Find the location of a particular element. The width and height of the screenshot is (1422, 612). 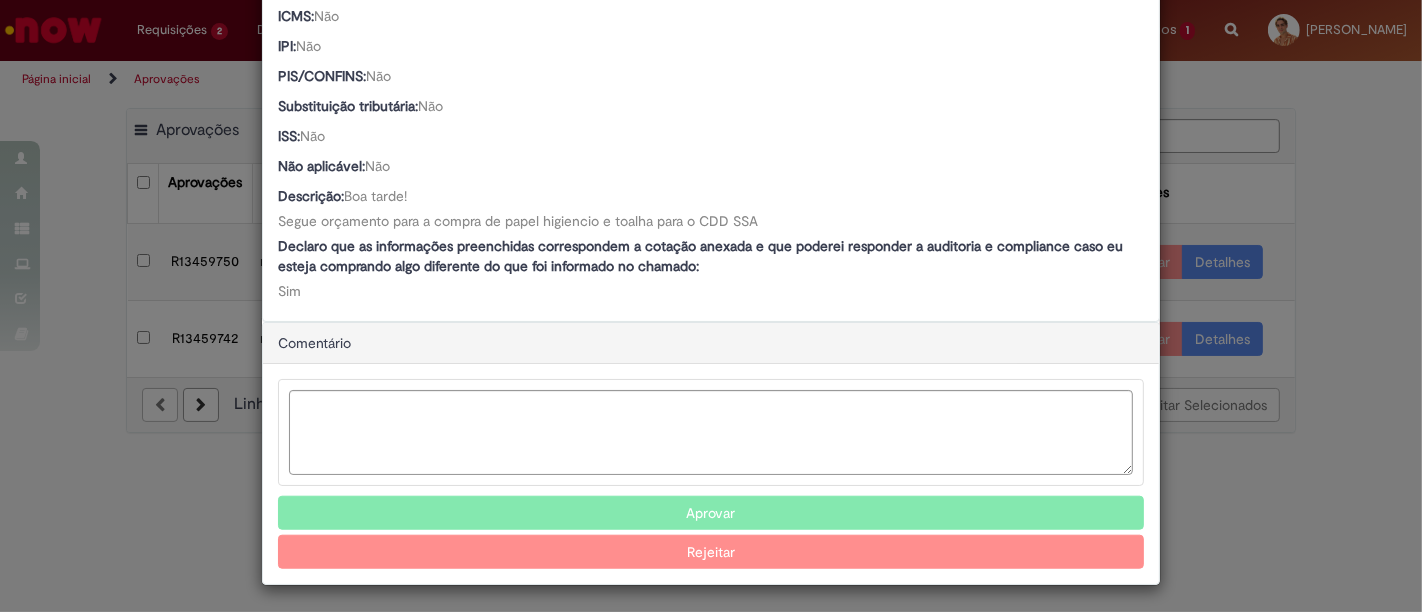

b: Não aplicável: is located at coordinates (321, 166).